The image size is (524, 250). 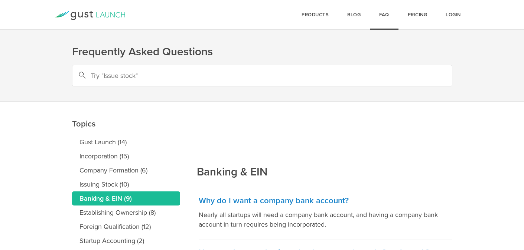 I want to click on a: Why do I want a company bank account? Nearly all startups will need a company bank account, and h..., so click(x=325, y=214).